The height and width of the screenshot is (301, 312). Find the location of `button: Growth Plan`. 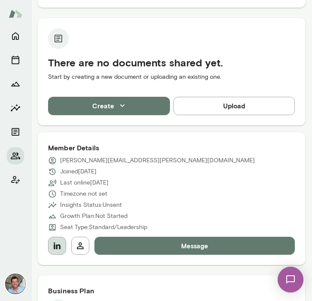

button: Growth Plan is located at coordinates (15, 84).